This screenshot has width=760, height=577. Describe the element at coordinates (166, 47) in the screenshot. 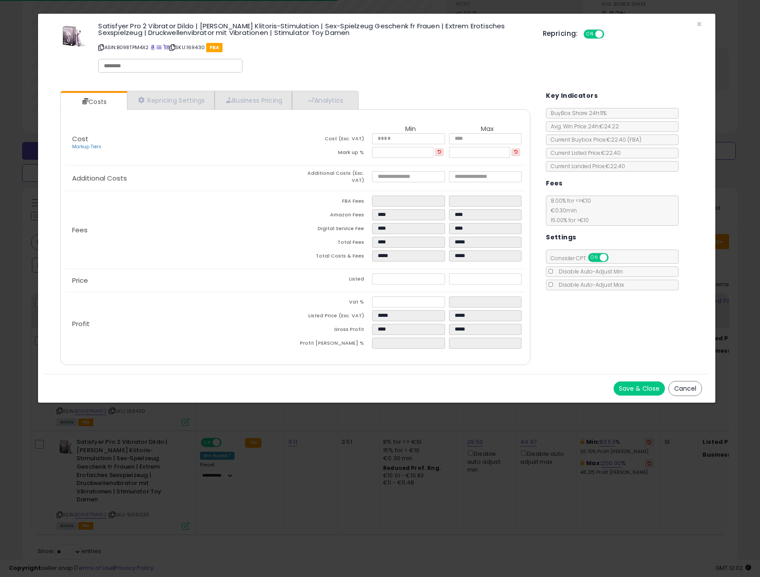

I see `a: Your listing only` at that location.